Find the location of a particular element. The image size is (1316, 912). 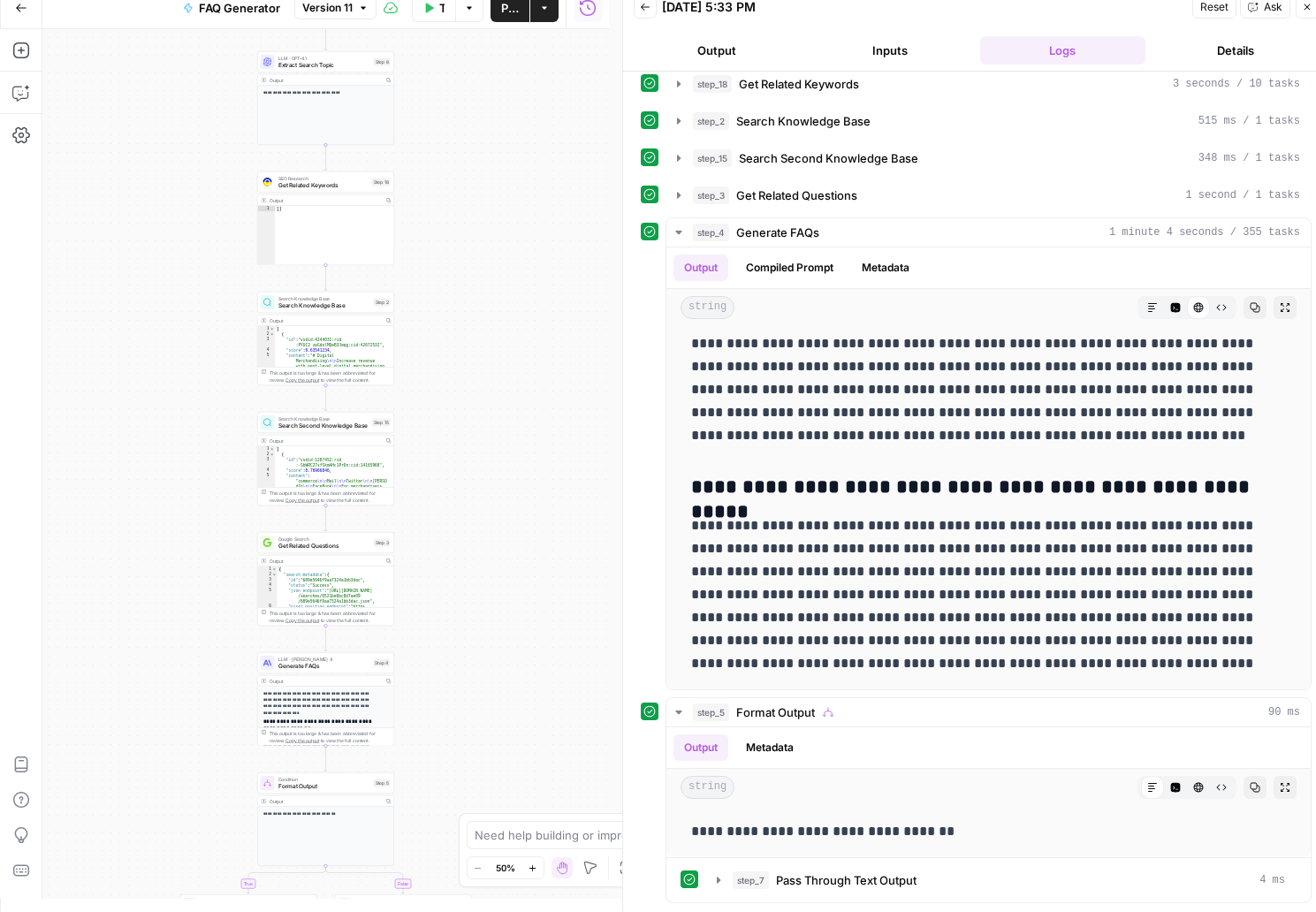

span: 90 ms is located at coordinates (1284, 712).